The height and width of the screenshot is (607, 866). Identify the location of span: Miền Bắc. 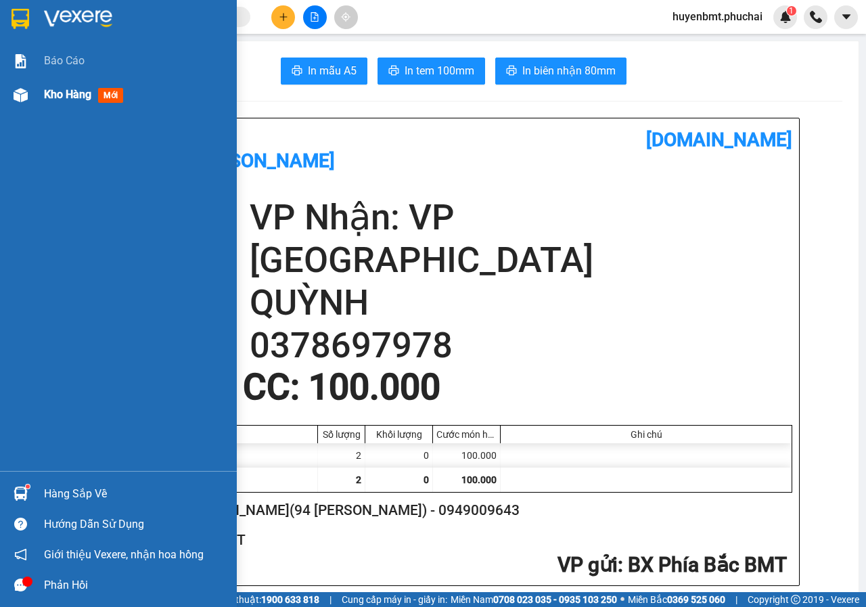
(676, 599).